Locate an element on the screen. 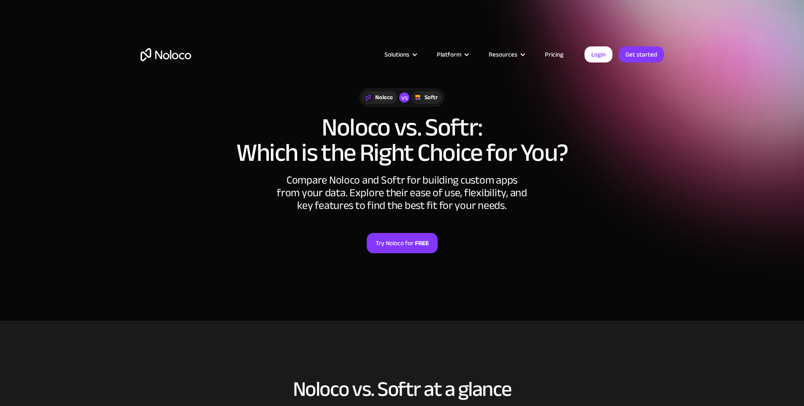  a: Try Noloco forFREE is located at coordinates (402, 243).